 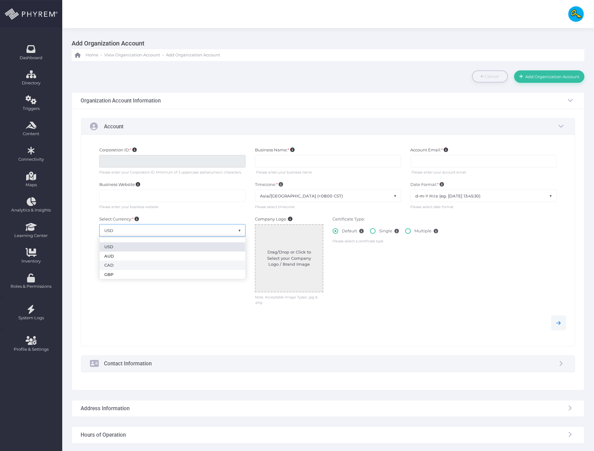 I want to click on li: AUD, so click(x=172, y=256).